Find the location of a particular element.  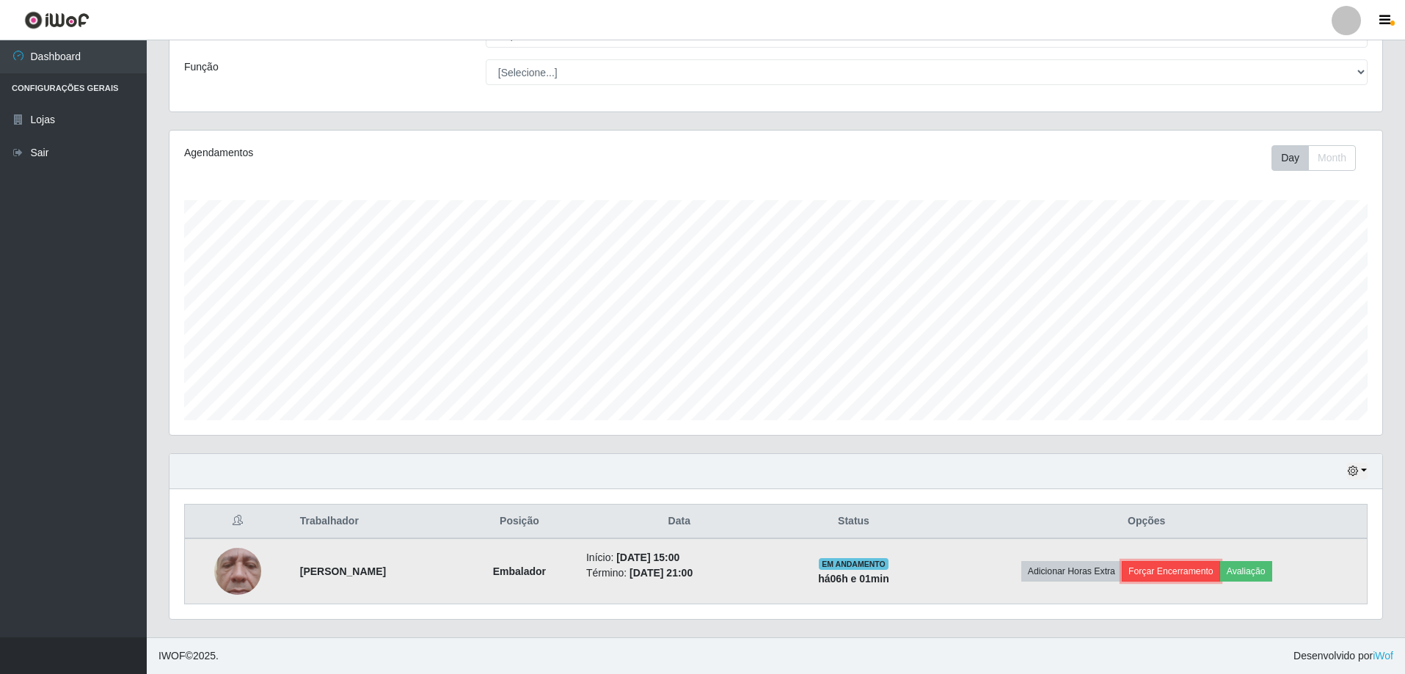

button: Avaliação is located at coordinates (1246, 572).